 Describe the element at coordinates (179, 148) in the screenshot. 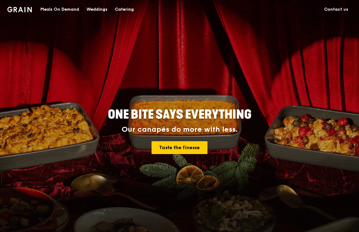

I see `a: Taste the finesse` at that location.